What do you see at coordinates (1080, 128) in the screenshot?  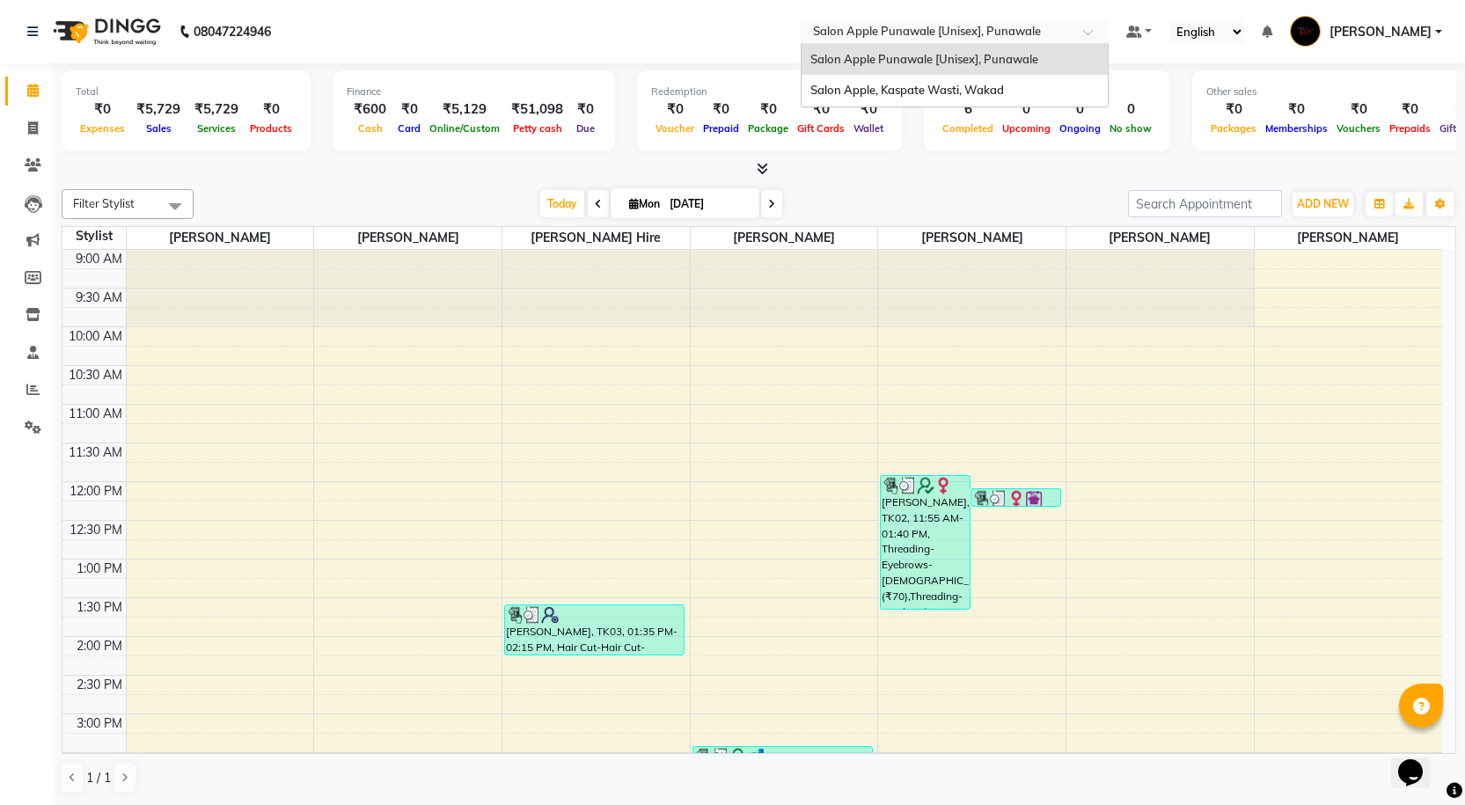 I see `span: Ongoing` at bounding box center [1080, 128].